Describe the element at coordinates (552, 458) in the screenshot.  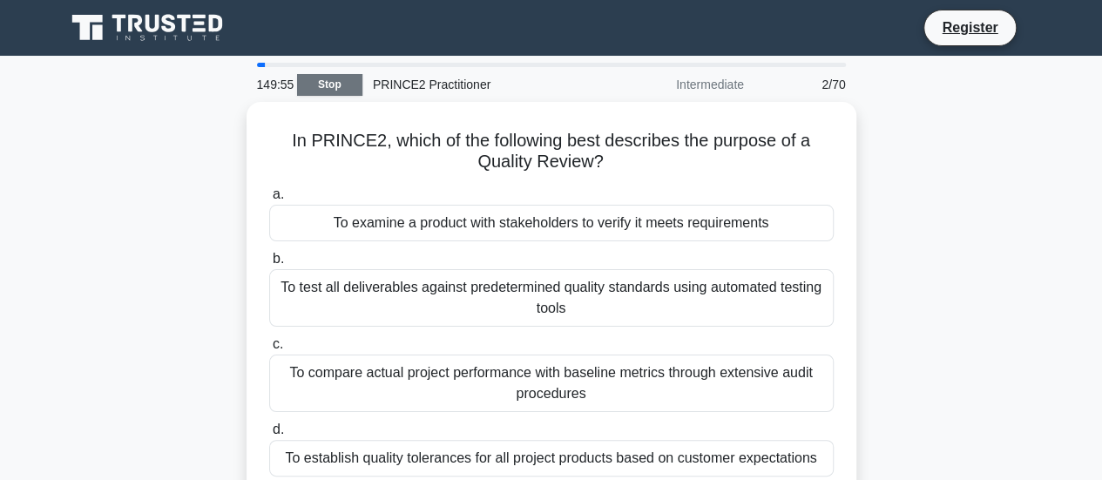
I see `div: To establish quality tolerances for all project products based on customer expectations` at that location.